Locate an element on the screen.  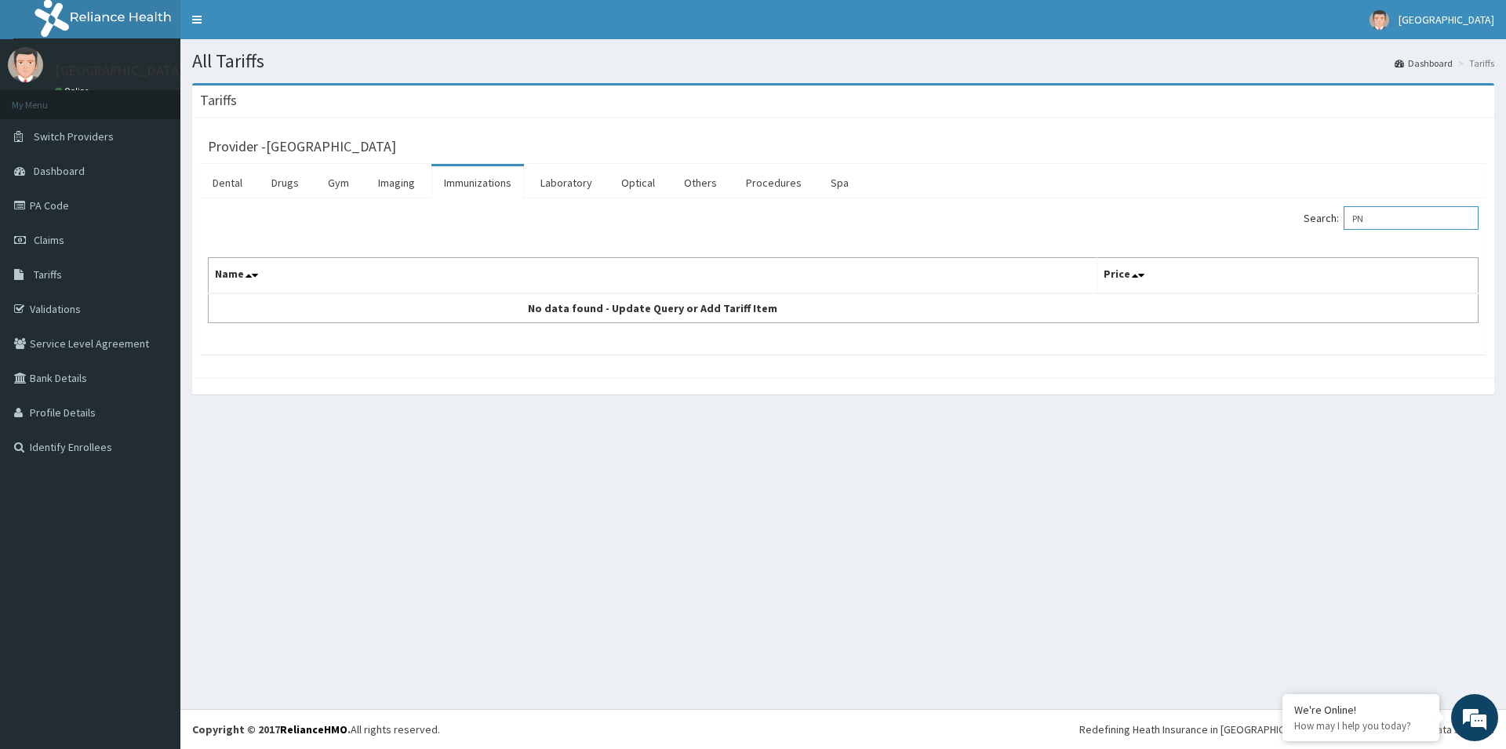
a: Dental is located at coordinates (227, 183).